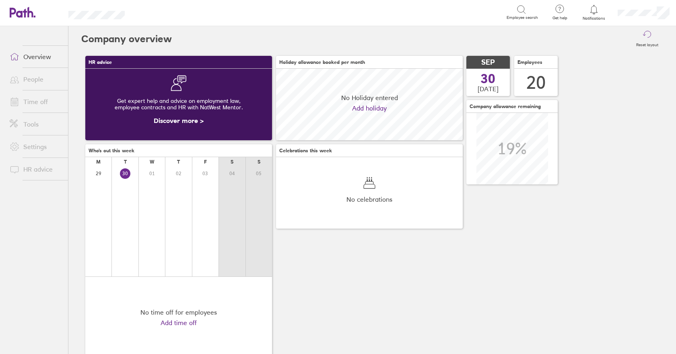 The height and width of the screenshot is (354, 676). What do you see at coordinates (98, 162) in the screenshot?
I see `div: M` at bounding box center [98, 162].